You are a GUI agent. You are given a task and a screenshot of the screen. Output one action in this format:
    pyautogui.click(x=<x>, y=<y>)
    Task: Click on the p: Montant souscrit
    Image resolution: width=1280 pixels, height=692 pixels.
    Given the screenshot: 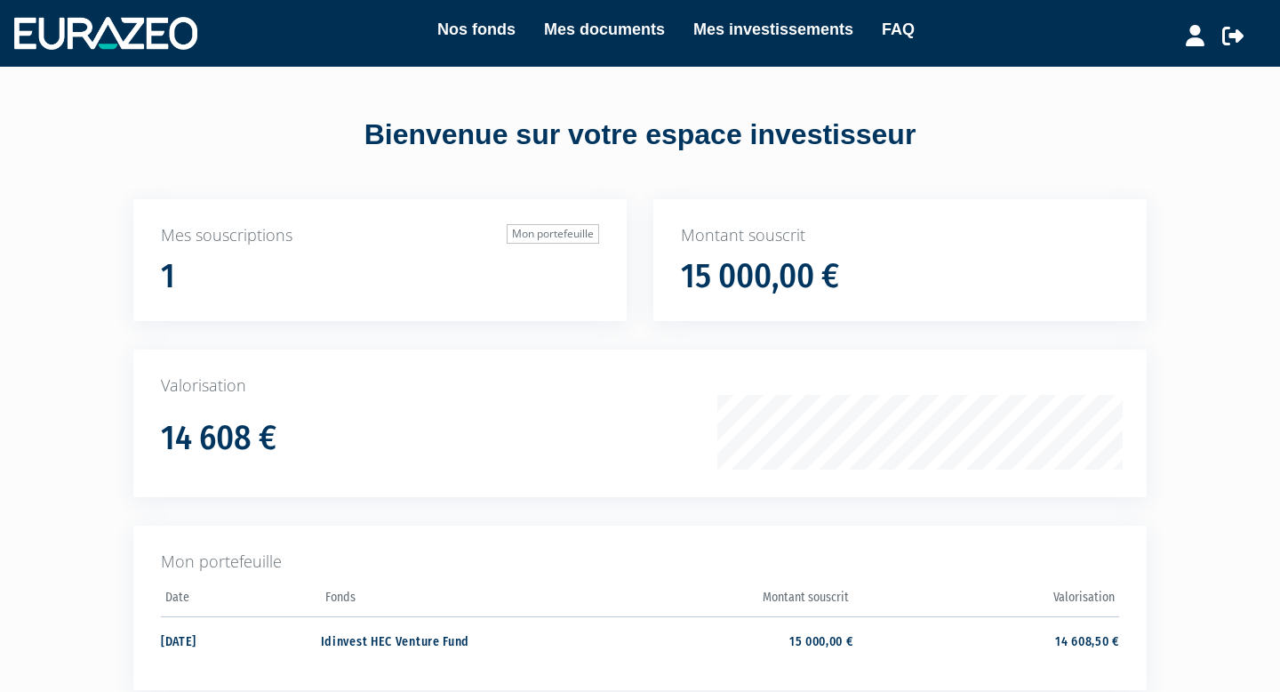 What is the action you would take?
    pyautogui.click(x=900, y=236)
    